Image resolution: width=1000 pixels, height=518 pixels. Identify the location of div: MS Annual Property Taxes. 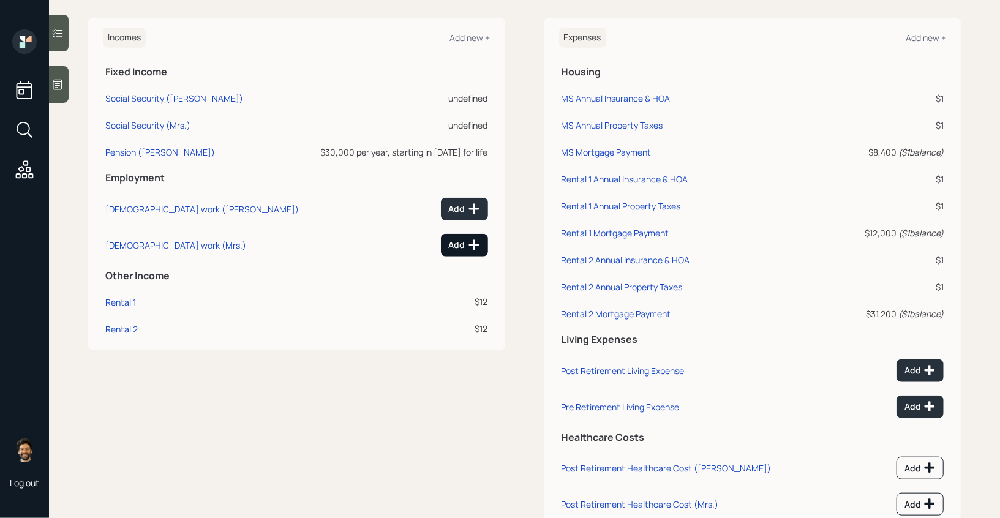
(613, 125).